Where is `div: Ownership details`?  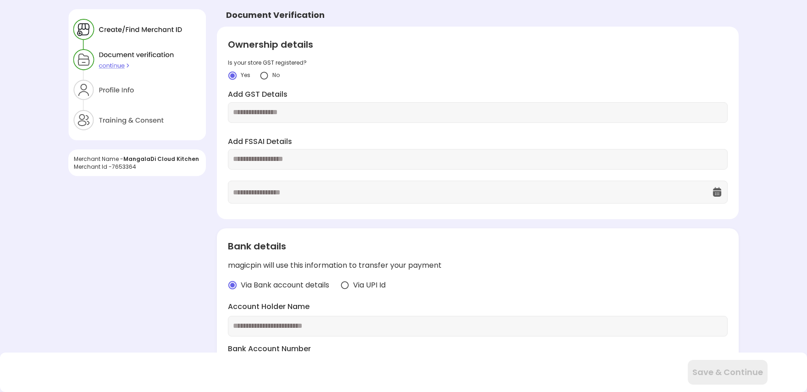 div: Ownership details is located at coordinates (478, 44).